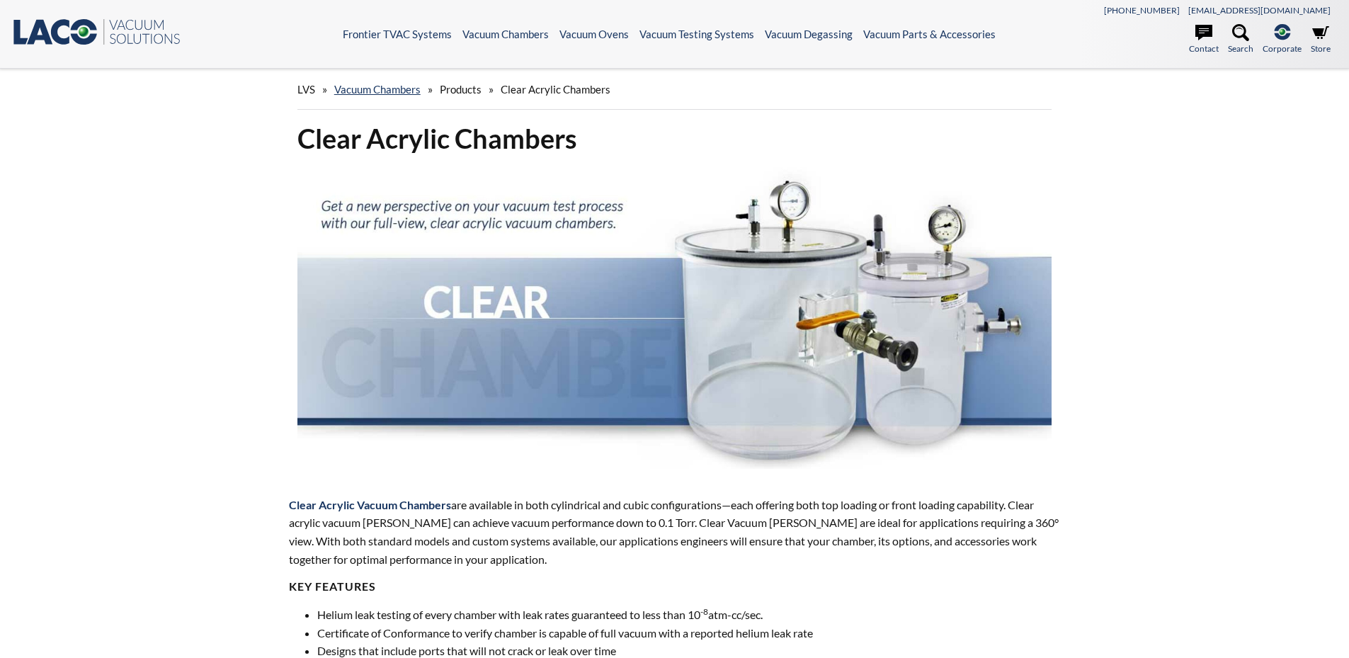  Describe the element at coordinates (306, 89) in the screenshot. I see `span: LVS` at that location.